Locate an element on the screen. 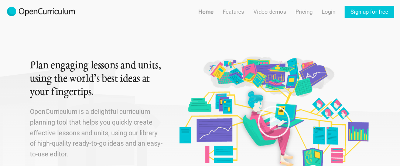 This screenshot has width=400, height=166. a: Pricing is located at coordinates (304, 12).